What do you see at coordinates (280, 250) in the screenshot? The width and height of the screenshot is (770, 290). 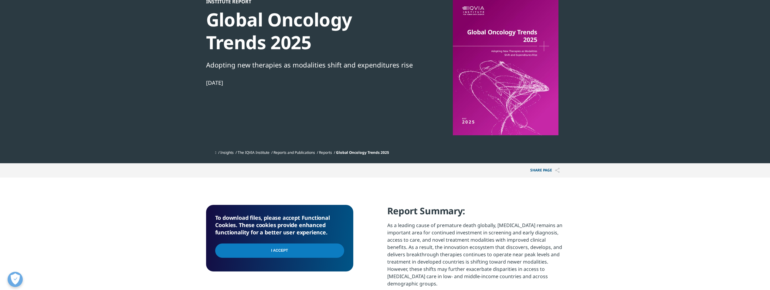 I see `input: I Accept` at bounding box center [280, 250].